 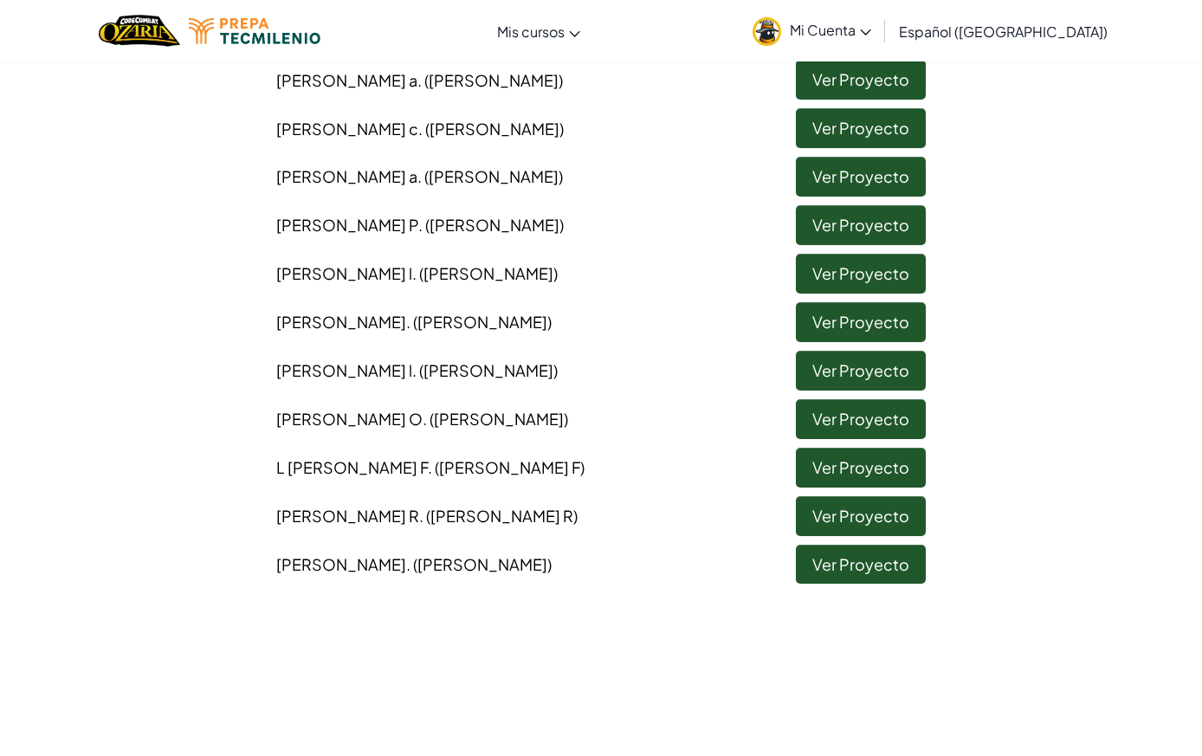 I want to click on a: Mis cursos, so click(x=539, y=31).